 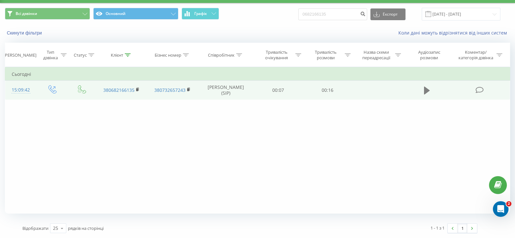 I want to click on button: Основний, so click(x=136, y=14).